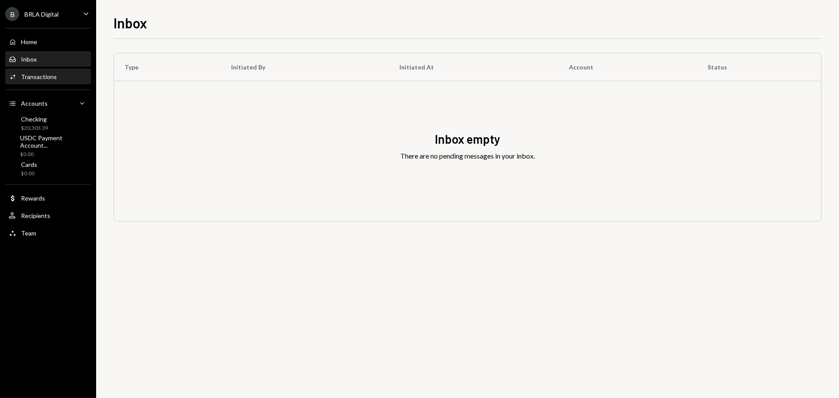 The width and height of the screenshot is (839, 398). Describe the element at coordinates (42, 14) in the screenshot. I see `div: BRLA Digital` at that location.